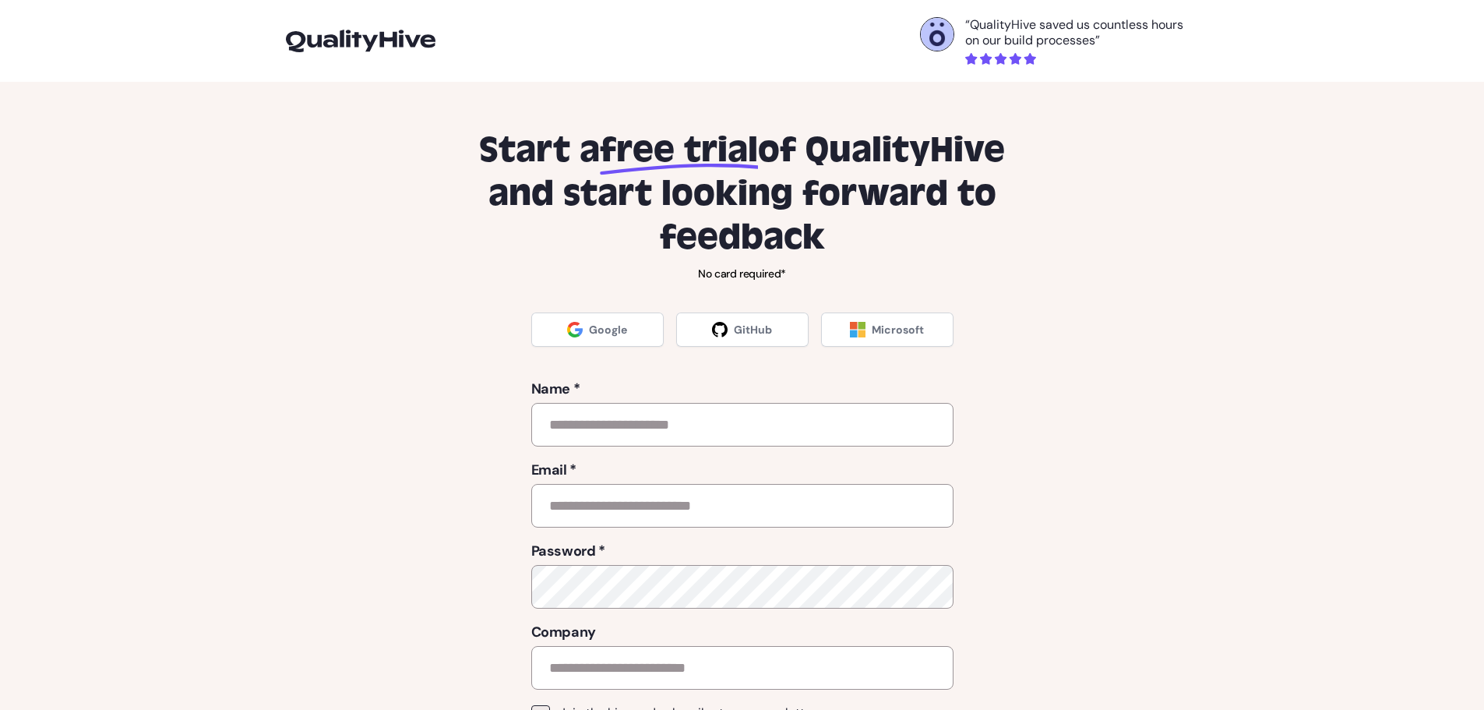 This screenshot has width=1484, height=710. Describe the element at coordinates (678, 150) in the screenshot. I see `span: free trial` at that location.